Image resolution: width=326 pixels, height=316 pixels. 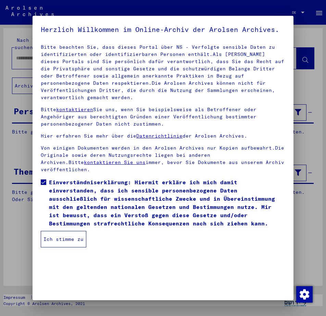 What do you see at coordinates (63, 239) in the screenshot?
I see `button: Ich stimme zu` at bounding box center [63, 239].